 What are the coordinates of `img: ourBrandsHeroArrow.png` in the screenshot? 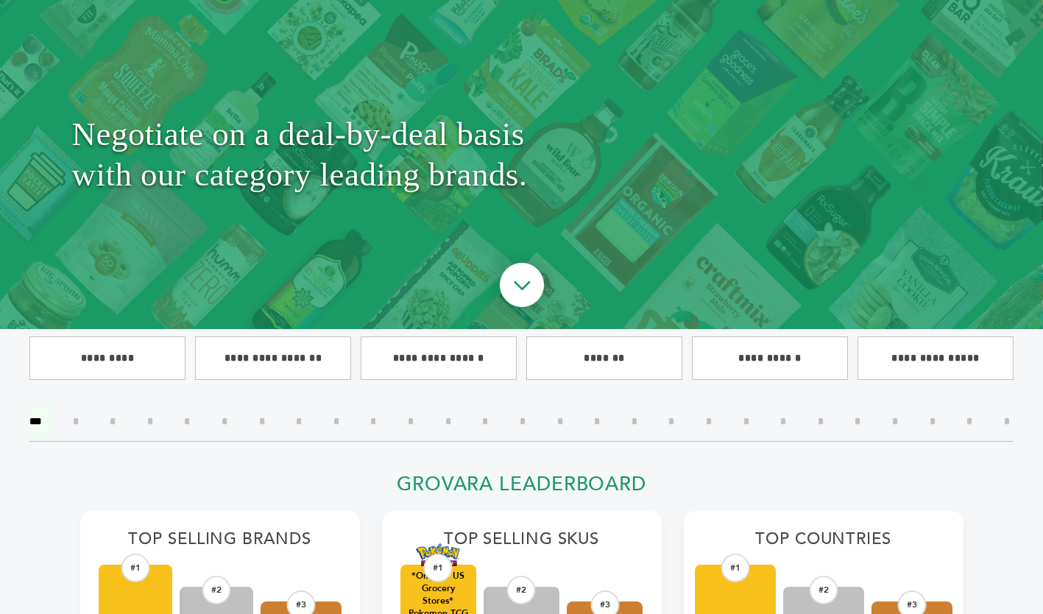 It's located at (522, 287).